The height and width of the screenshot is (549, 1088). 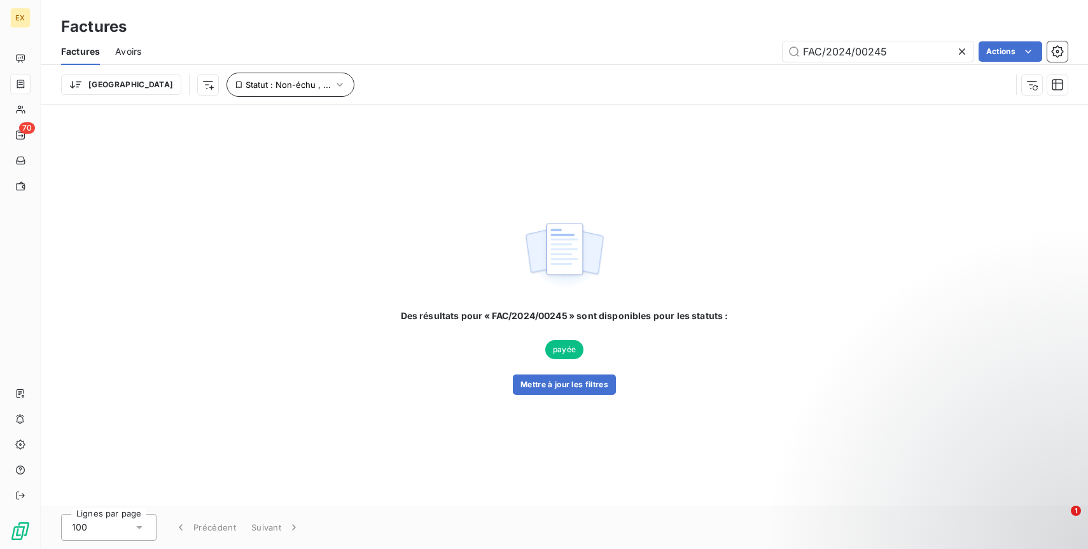 I want to click on span: Factures, so click(x=80, y=52).